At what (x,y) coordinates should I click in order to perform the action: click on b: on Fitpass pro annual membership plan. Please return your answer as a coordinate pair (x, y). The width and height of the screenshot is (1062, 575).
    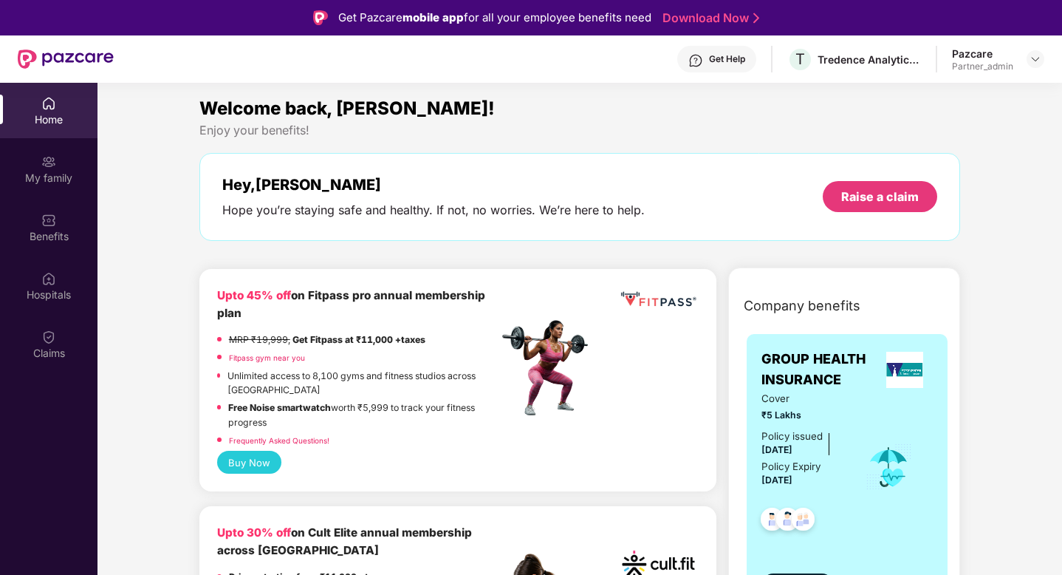
    Looking at the image, I should click on (351, 304).